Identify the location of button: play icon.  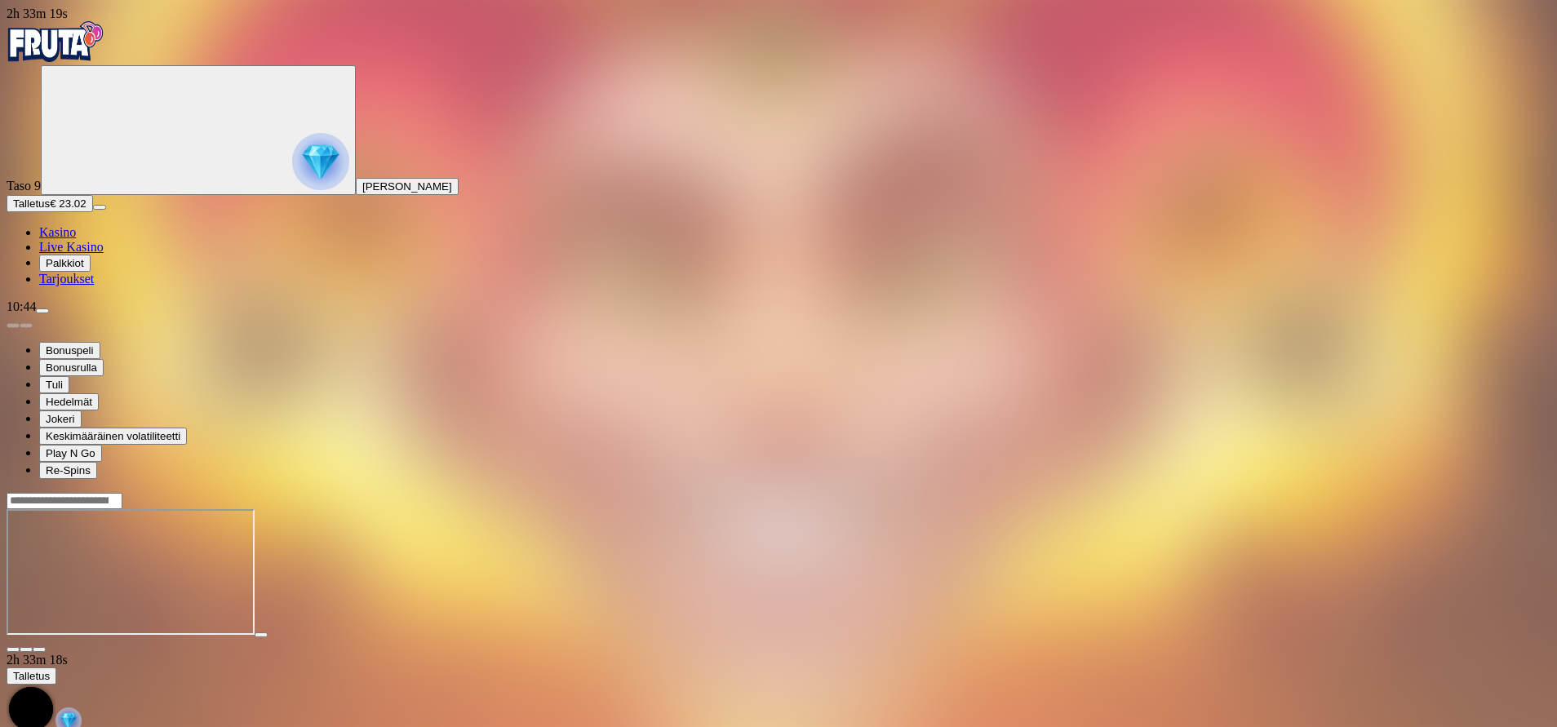
(261, 635).